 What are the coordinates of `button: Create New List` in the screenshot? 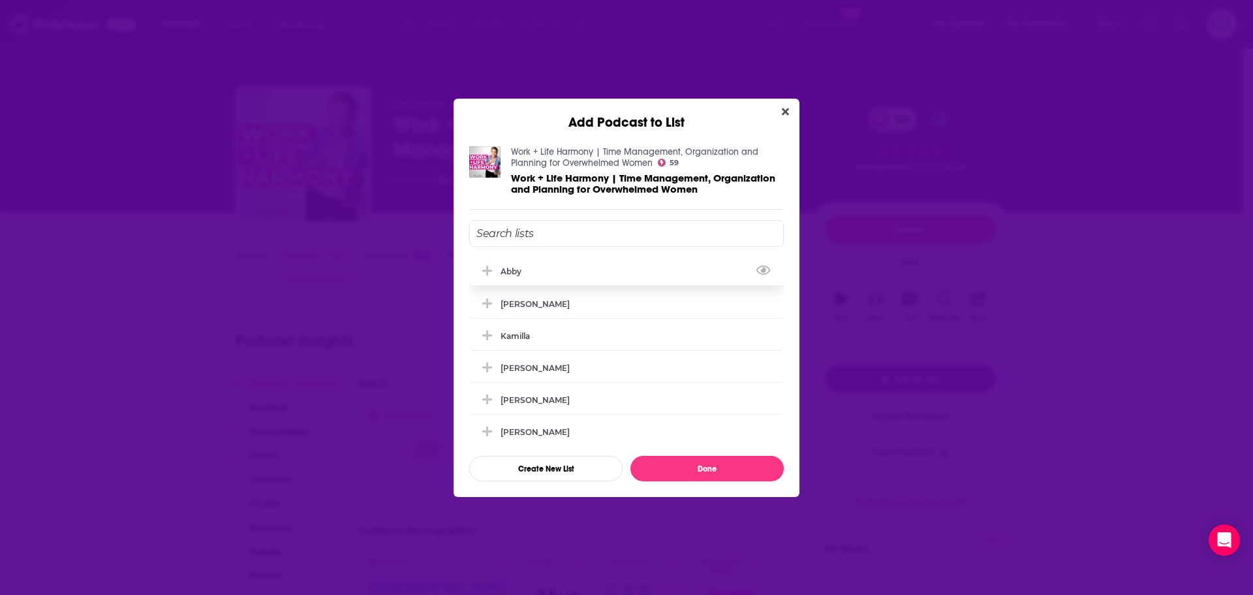 It's located at (546, 468).